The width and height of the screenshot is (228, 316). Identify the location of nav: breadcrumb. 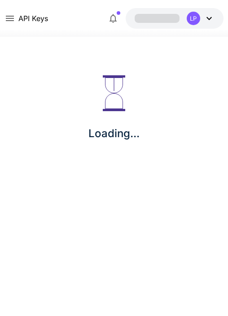
(33, 18).